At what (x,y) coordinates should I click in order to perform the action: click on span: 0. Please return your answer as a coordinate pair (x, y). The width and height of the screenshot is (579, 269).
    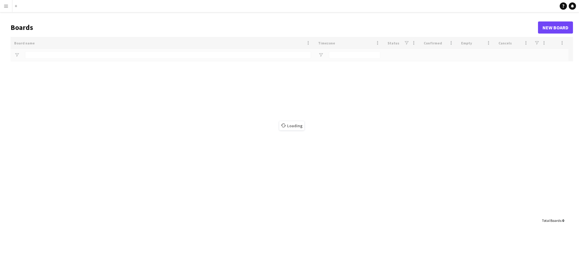
    Looking at the image, I should click on (563, 220).